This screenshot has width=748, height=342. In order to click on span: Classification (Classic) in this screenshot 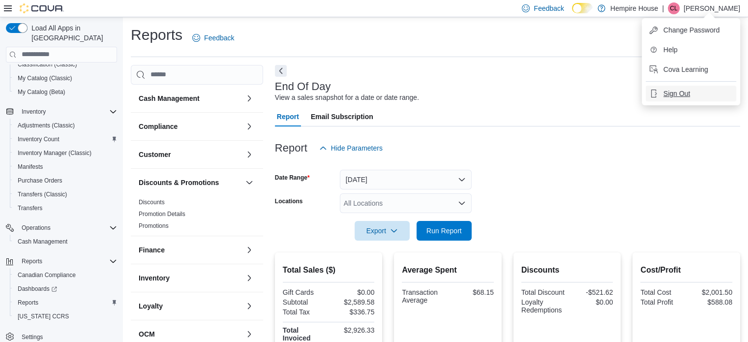, I will do `click(65, 64)`.